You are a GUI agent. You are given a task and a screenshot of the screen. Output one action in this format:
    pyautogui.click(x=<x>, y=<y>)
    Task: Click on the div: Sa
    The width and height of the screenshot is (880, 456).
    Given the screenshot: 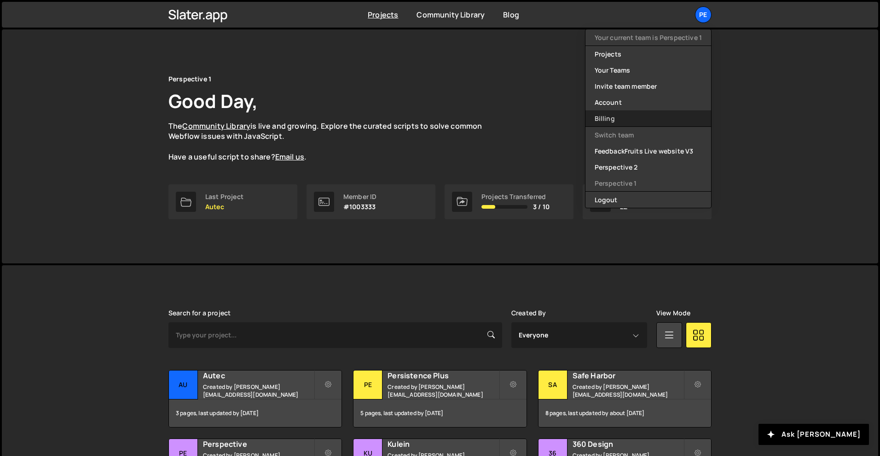 What is the action you would take?
    pyautogui.click(x=553, y=385)
    